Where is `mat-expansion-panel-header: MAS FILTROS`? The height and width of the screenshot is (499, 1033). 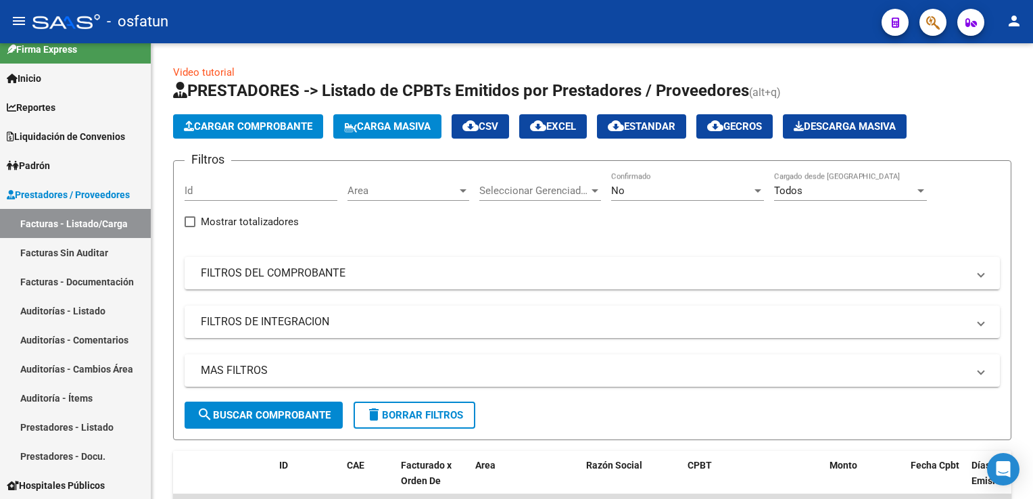
mat-expansion-panel-header: MAS FILTROS is located at coordinates (592, 371).